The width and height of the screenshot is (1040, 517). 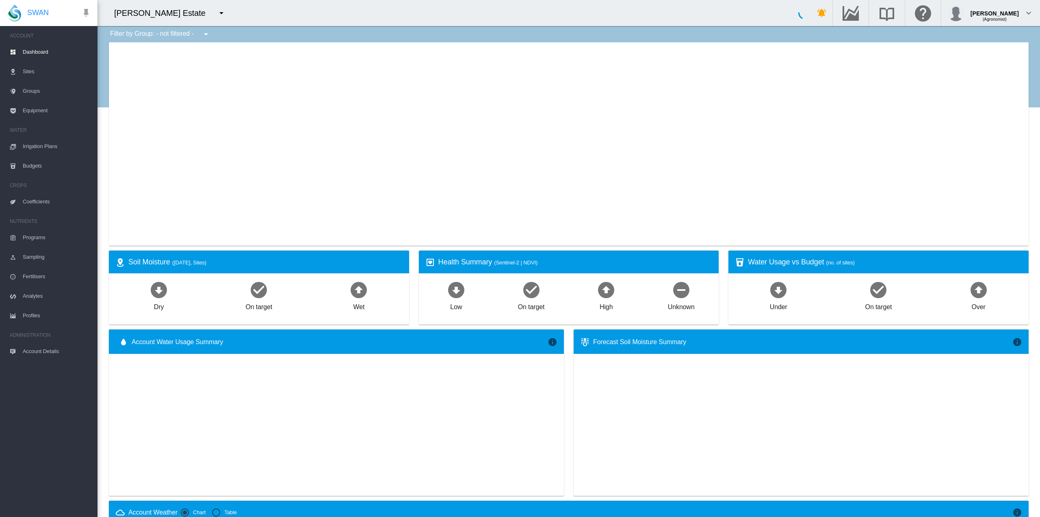 I want to click on div: Under, so click(x=779, y=305).